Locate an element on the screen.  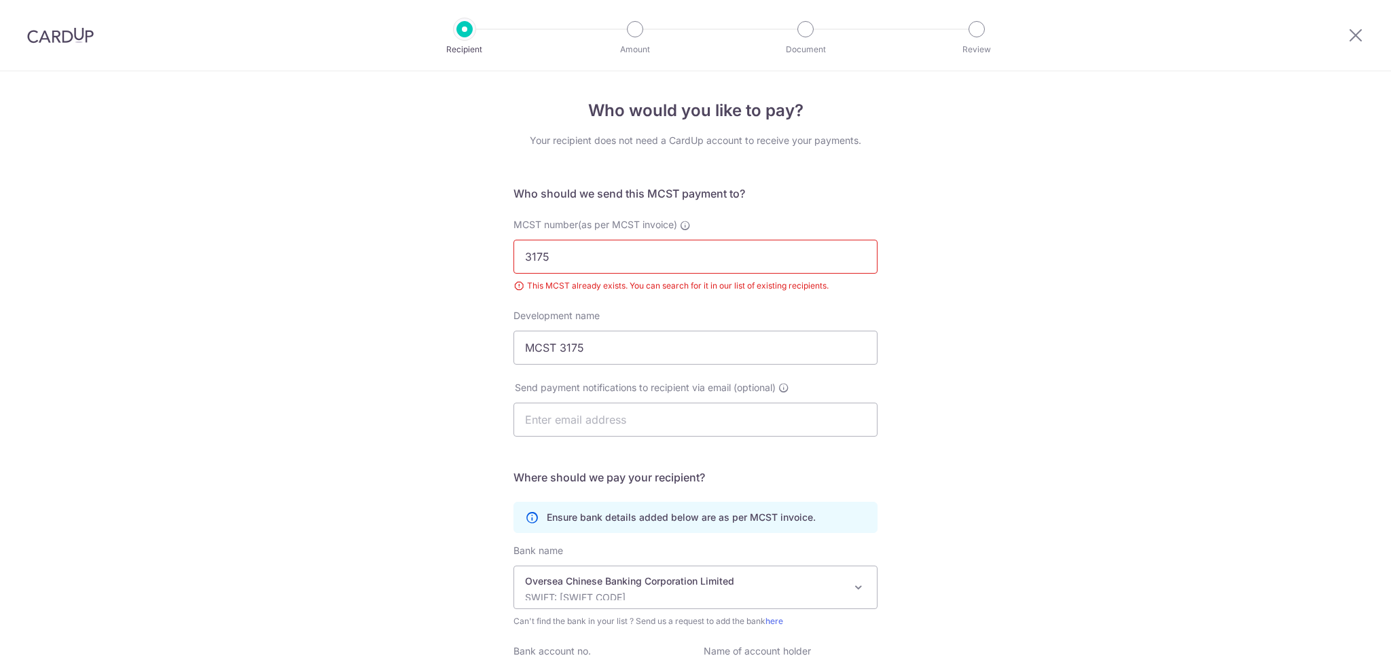
p: Recipient is located at coordinates (464, 50).